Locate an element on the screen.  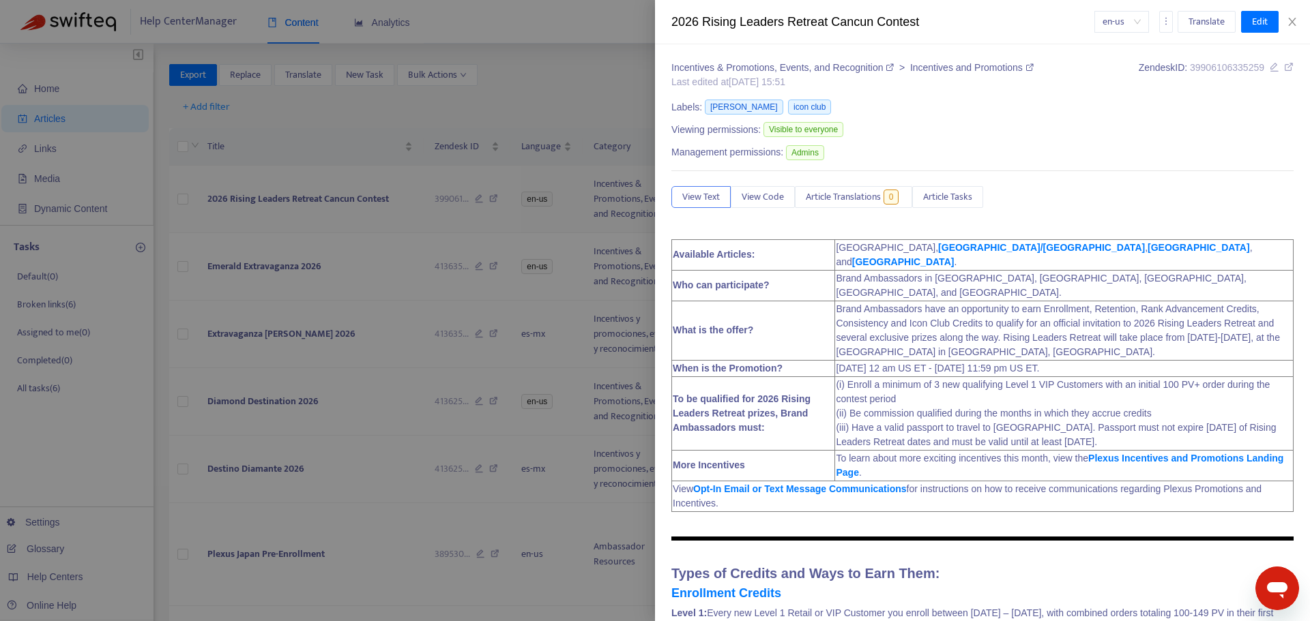
button: Edit is located at coordinates (1259, 22).